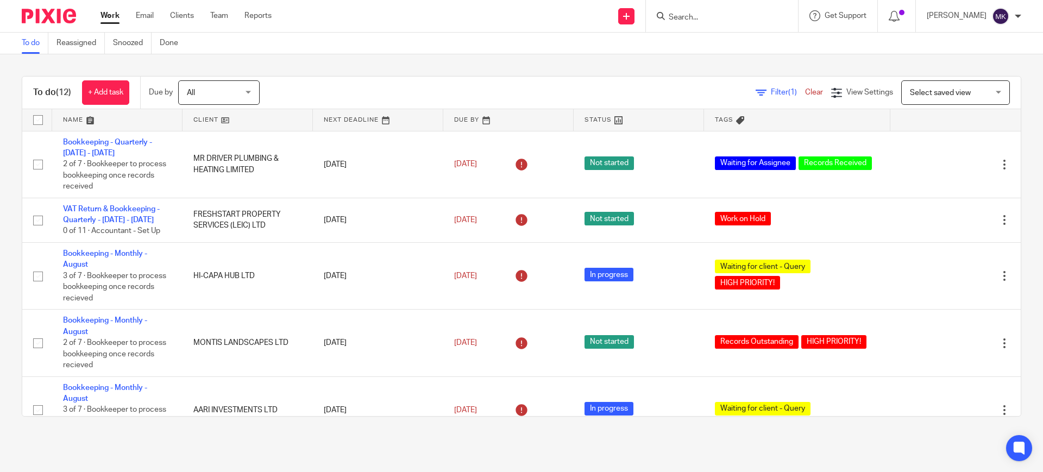  Describe the element at coordinates (161, 92) in the screenshot. I see `p: Due by` at that location.